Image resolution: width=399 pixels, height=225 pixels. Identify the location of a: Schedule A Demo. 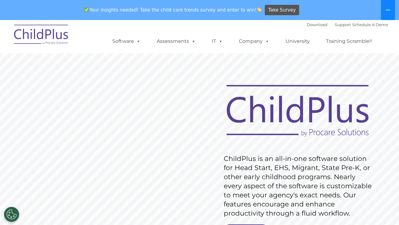
(370, 25).